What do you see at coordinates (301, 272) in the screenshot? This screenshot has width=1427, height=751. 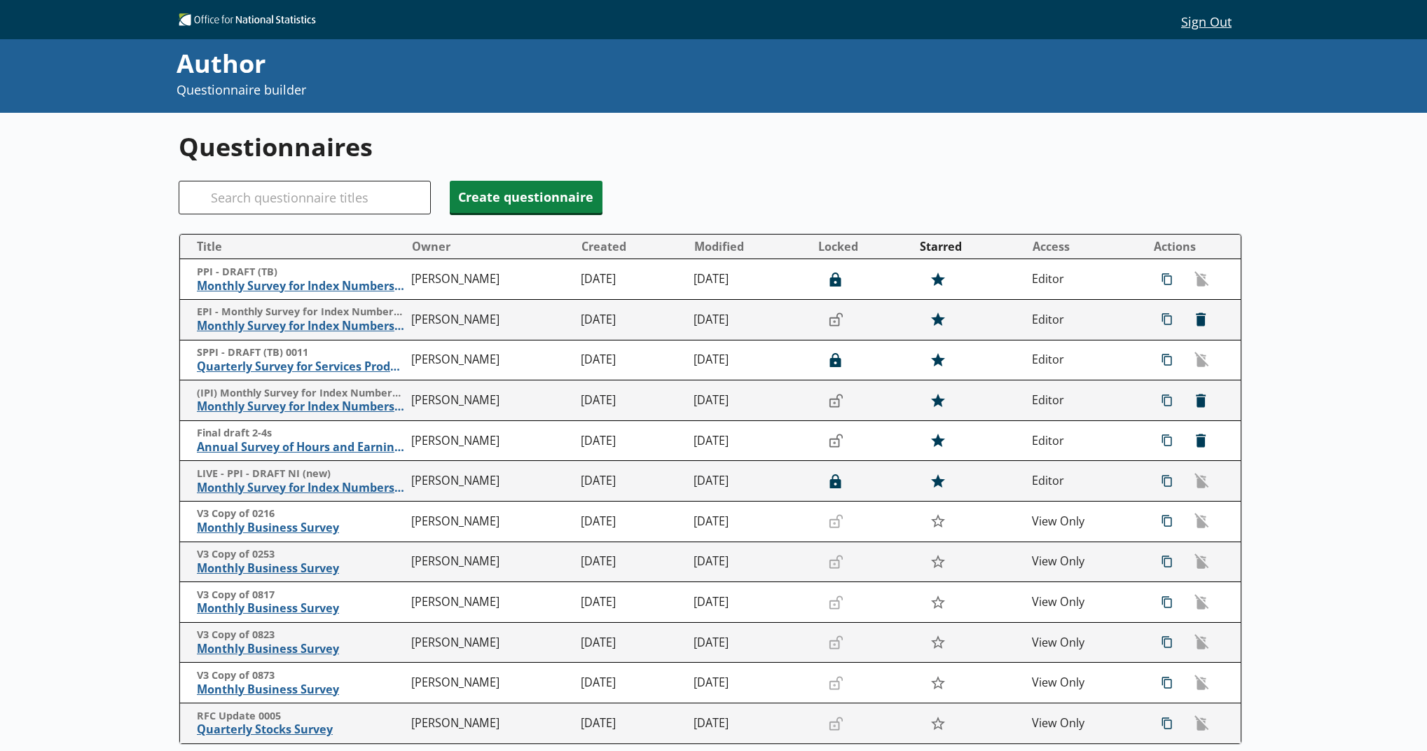 I see `span: PPI - DRAFT (TB)` at bounding box center [301, 272].